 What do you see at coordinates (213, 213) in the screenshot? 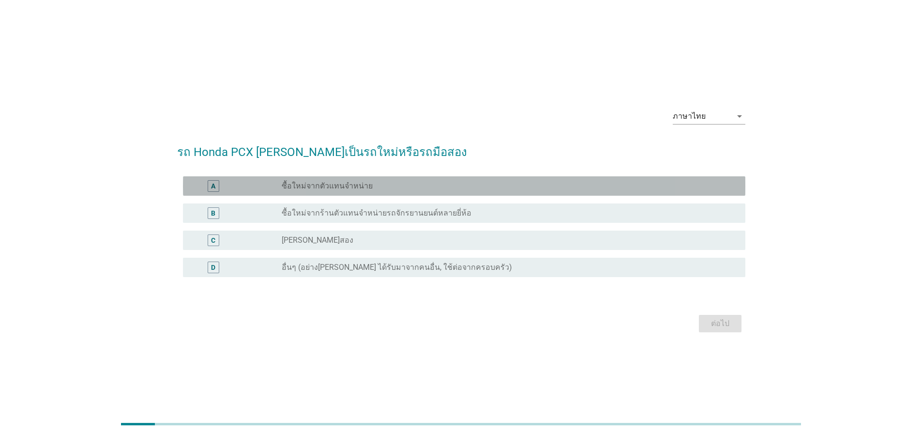
I see `div: B` at bounding box center [213, 213].